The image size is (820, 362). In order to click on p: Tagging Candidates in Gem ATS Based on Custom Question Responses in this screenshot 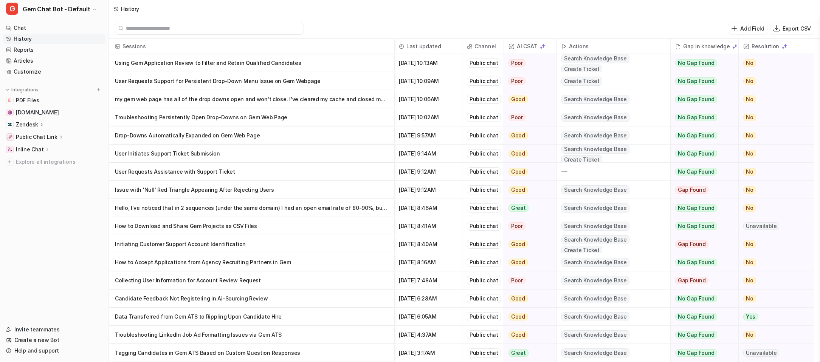, I will do `click(251, 353)`.